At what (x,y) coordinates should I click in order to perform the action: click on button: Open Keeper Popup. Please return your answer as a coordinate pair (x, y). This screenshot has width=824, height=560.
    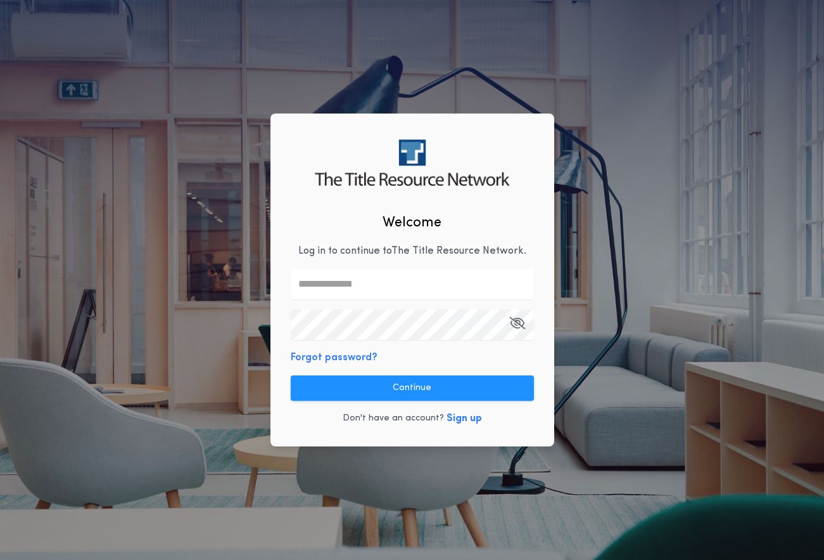
    Looking at the image, I should click on (517, 324).